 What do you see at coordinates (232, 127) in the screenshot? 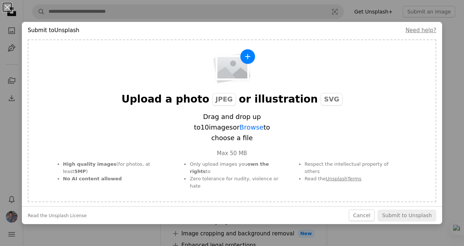
I see `span: Drag and drop up to 10 images or to choose a file` at bounding box center [232, 127].